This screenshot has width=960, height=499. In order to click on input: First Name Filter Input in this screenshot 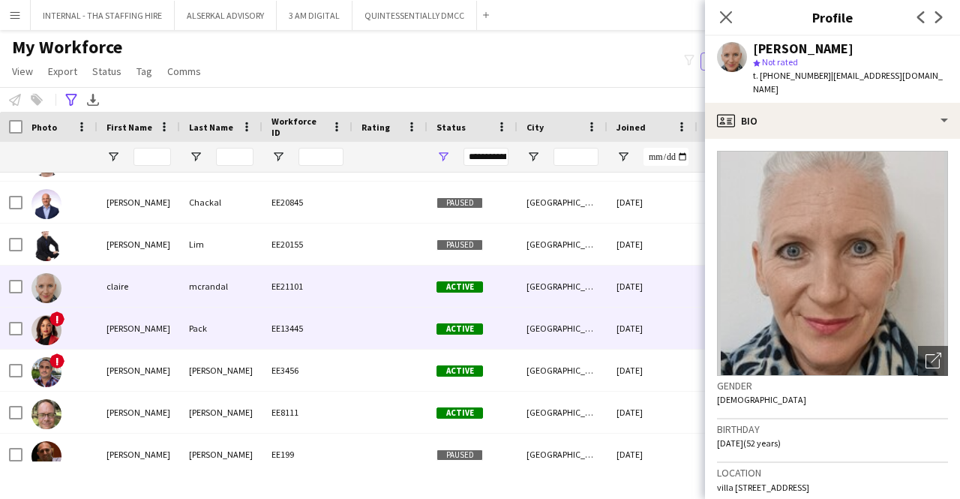, I will do `click(152, 157)`.